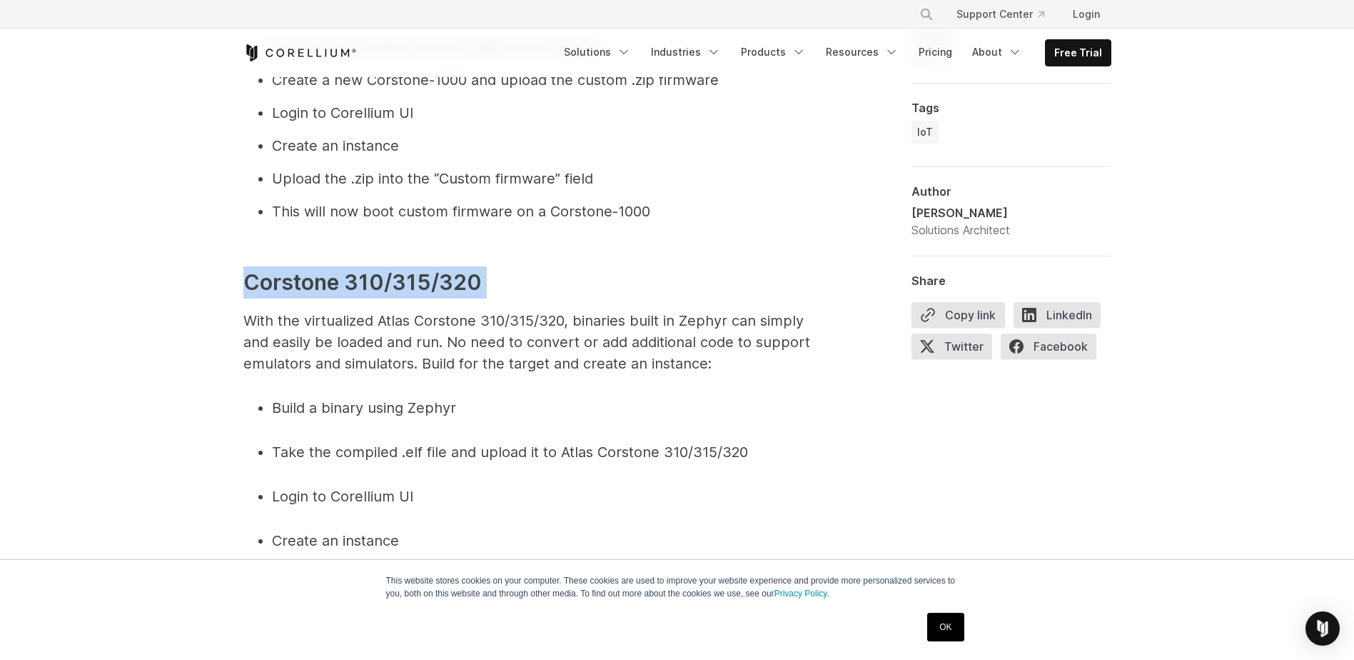 This screenshot has height=660, width=1354. I want to click on span: Build a binary using Zephyr, so click(364, 408).